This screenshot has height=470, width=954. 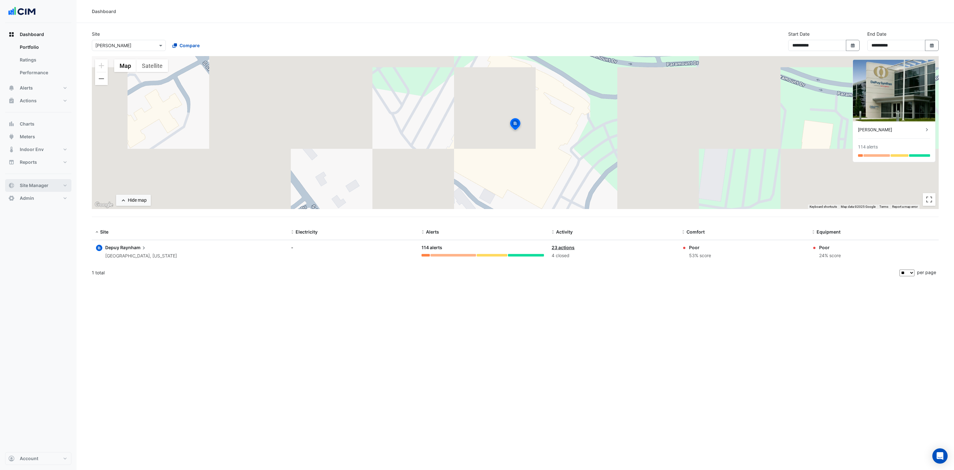 I want to click on span: Raynham, so click(x=134, y=248).